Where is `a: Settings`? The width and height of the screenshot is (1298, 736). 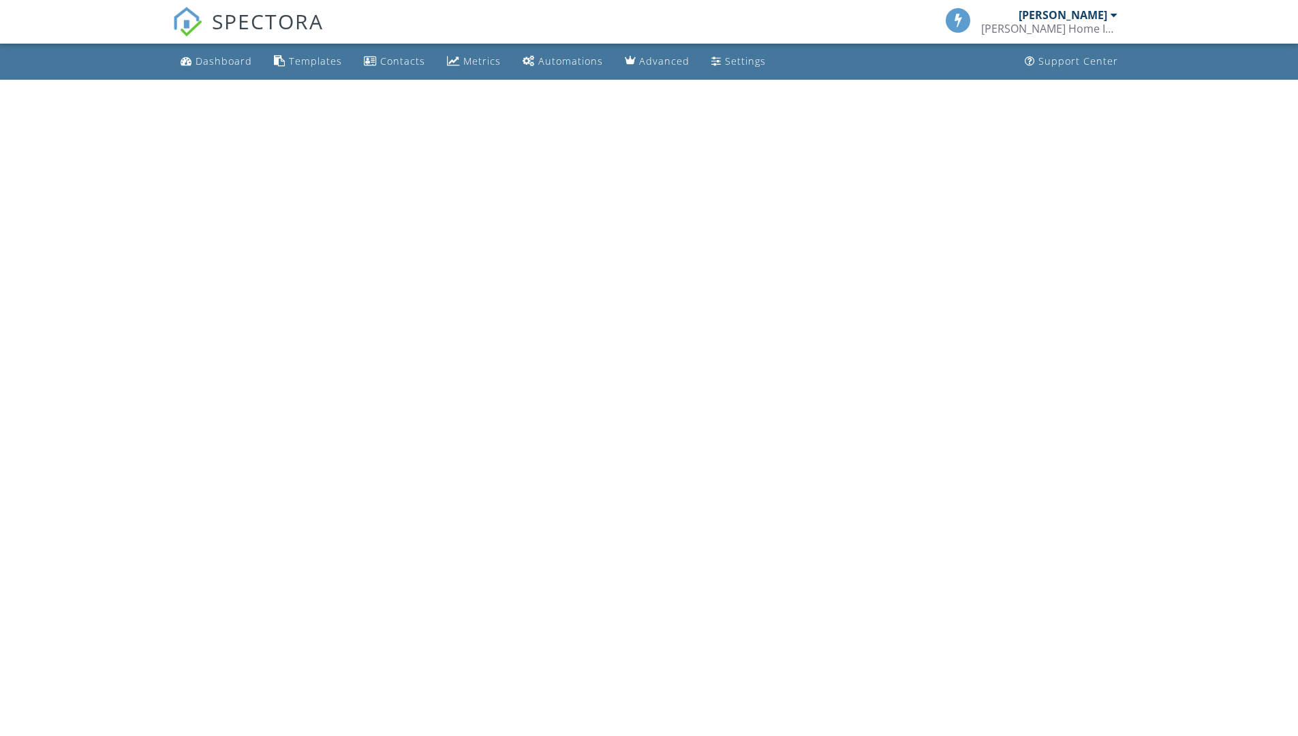
a: Settings is located at coordinates (739, 61).